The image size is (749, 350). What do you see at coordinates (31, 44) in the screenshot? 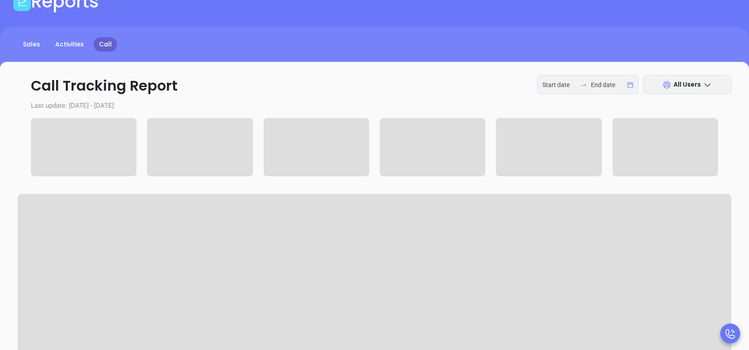
I see `a: Sales` at bounding box center [31, 44].